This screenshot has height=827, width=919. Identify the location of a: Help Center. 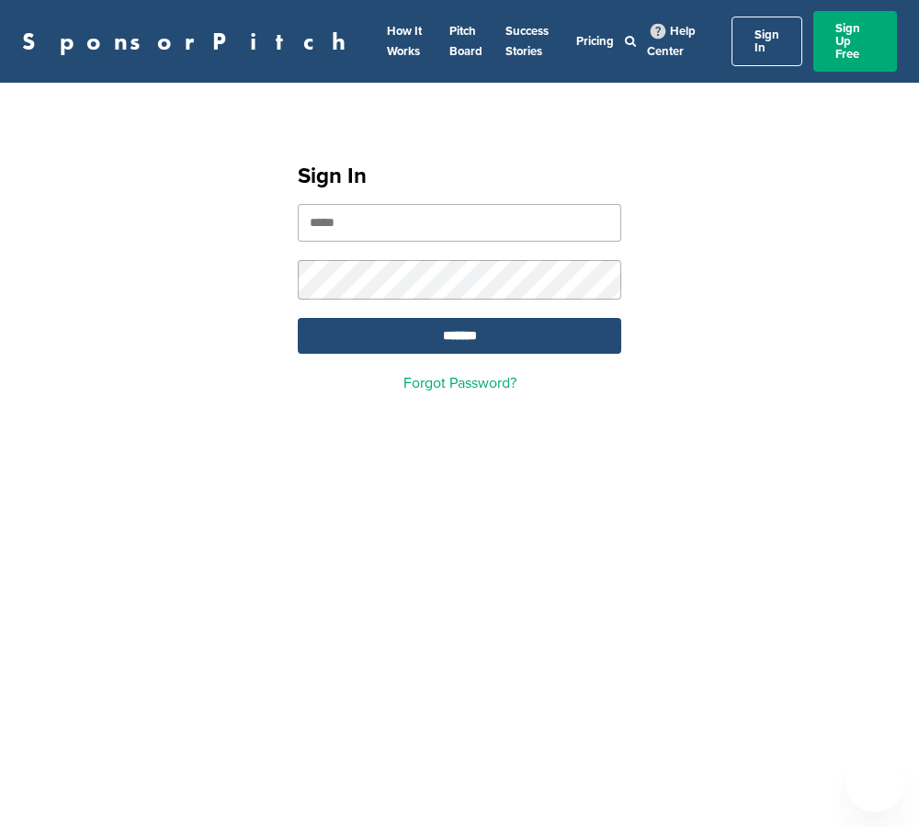
(671, 41).